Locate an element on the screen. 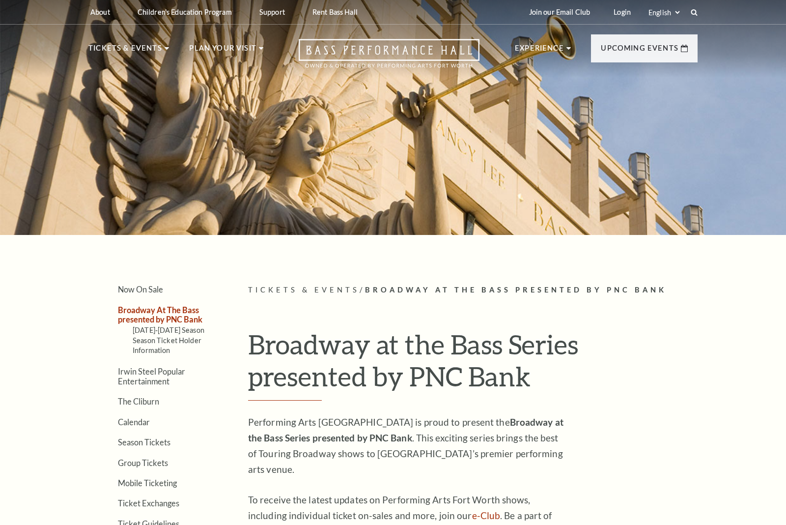 The height and width of the screenshot is (525, 786). p: Tickets & Events is located at coordinates (125, 51).